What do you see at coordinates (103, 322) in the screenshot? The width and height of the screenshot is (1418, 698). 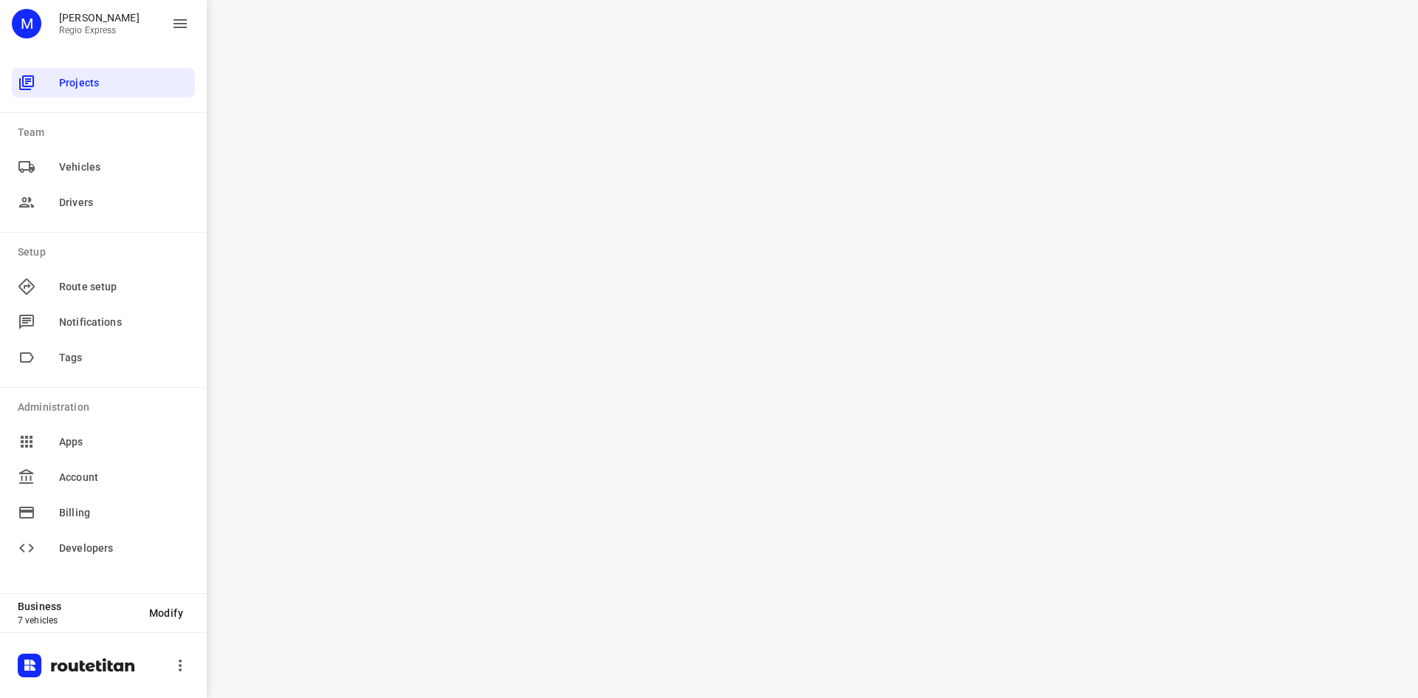 I see `div: Notifications` at bounding box center [103, 322].